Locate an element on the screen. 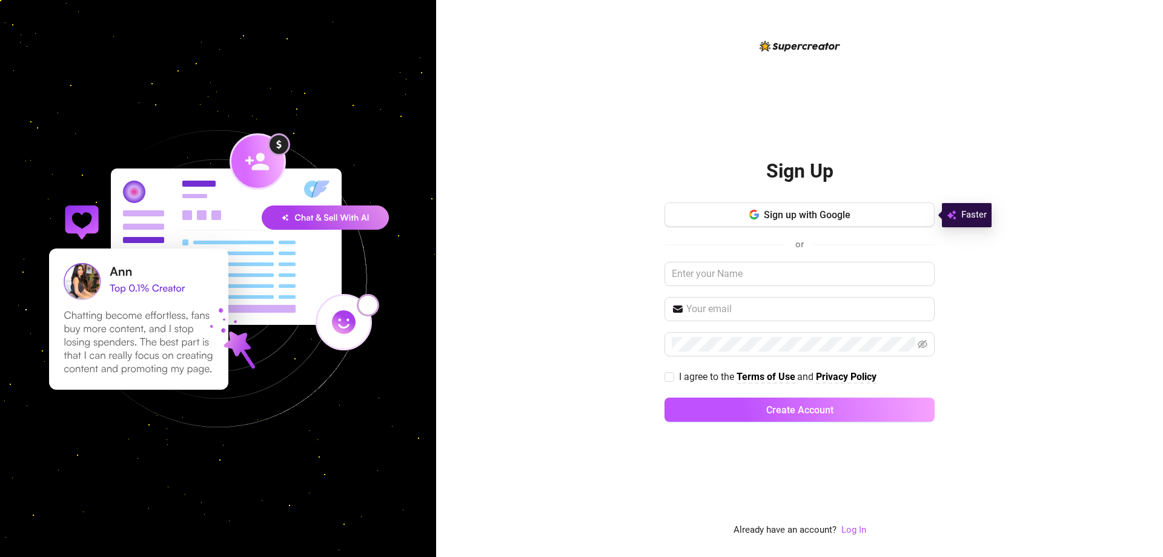 Image resolution: width=1163 pixels, height=557 pixels. span: eye-invisible is located at coordinates (922, 344).